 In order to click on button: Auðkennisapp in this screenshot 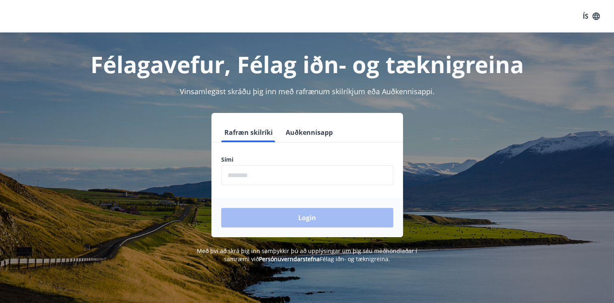, I will do `click(309, 132)`.